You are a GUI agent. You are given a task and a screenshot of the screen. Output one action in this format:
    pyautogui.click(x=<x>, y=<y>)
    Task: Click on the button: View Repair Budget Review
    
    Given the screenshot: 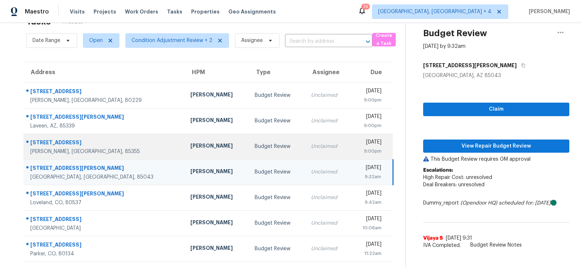 What is the action you would take?
    pyautogui.click(x=496, y=146)
    